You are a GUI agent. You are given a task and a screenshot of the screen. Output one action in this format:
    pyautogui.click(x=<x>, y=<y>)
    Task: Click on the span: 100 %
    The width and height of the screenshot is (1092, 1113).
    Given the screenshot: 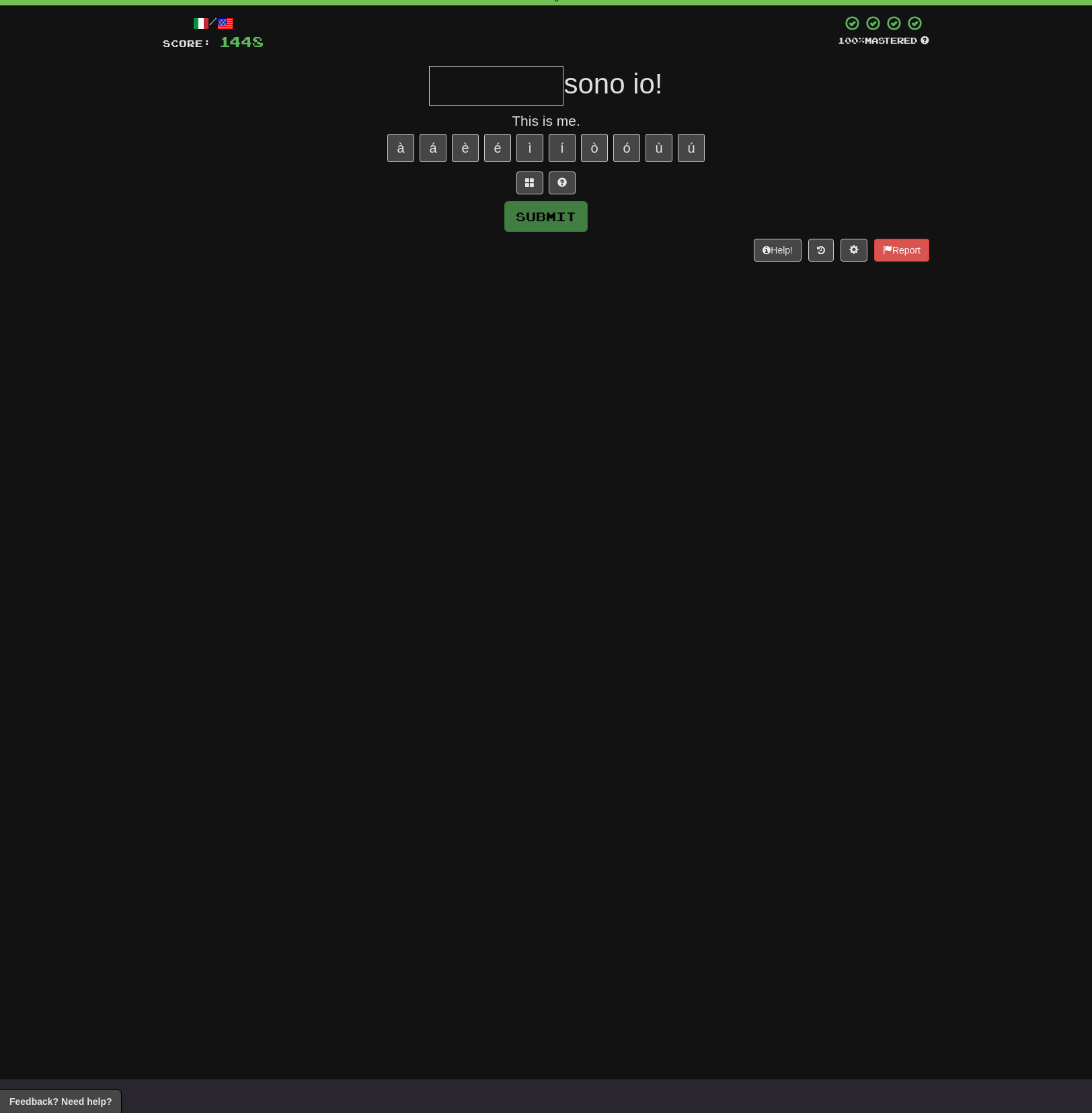 What is the action you would take?
    pyautogui.click(x=851, y=40)
    